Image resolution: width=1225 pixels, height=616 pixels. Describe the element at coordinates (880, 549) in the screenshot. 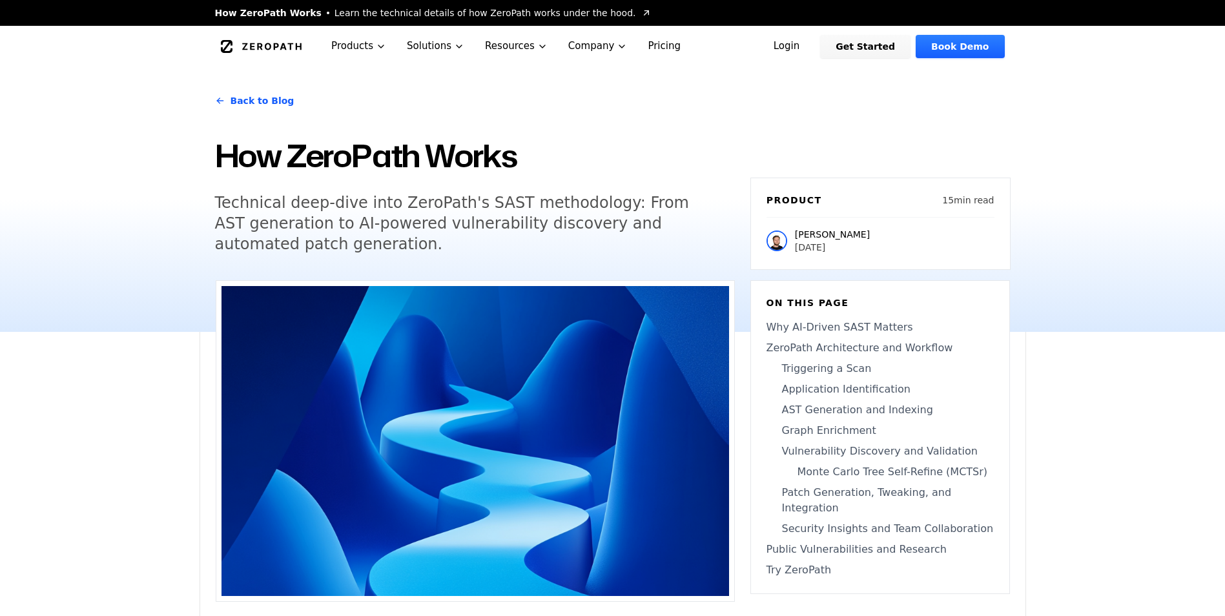

I see `a: Public Vulnerabilities and Research` at that location.